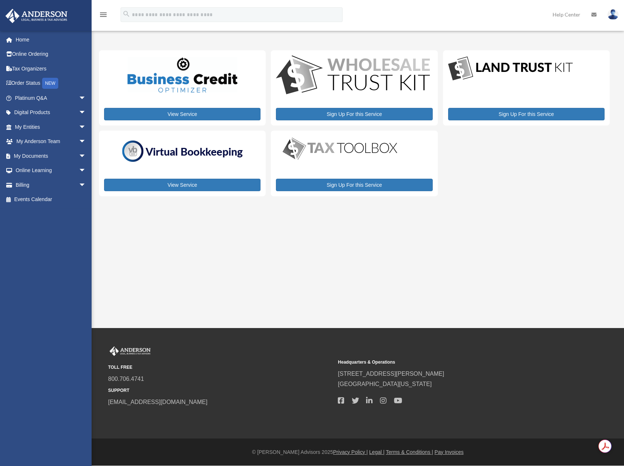  Describe the element at coordinates (127, 14) in the screenshot. I see `i: search` at that location.